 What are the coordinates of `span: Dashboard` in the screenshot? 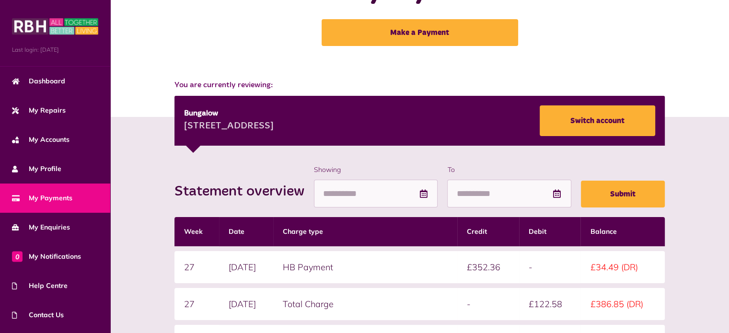 It's located at (38, 81).